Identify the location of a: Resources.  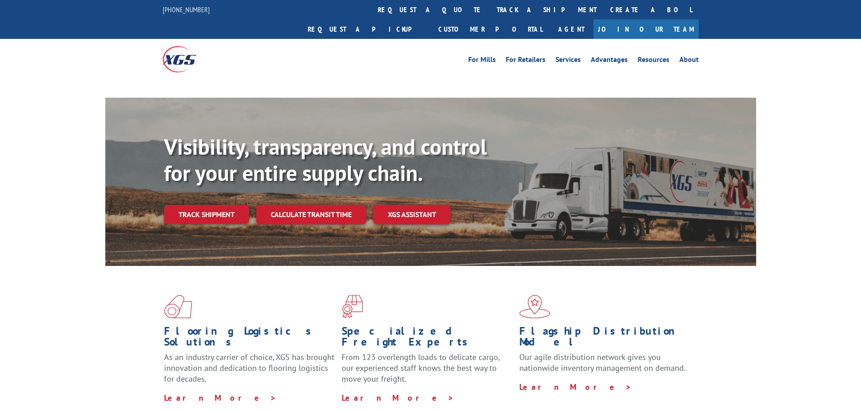
(653, 61).